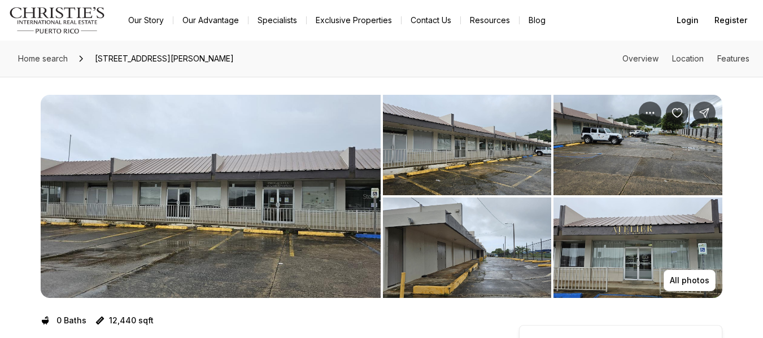  Describe the element at coordinates (431, 20) in the screenshot. I see `button: Contact Us` at that location.